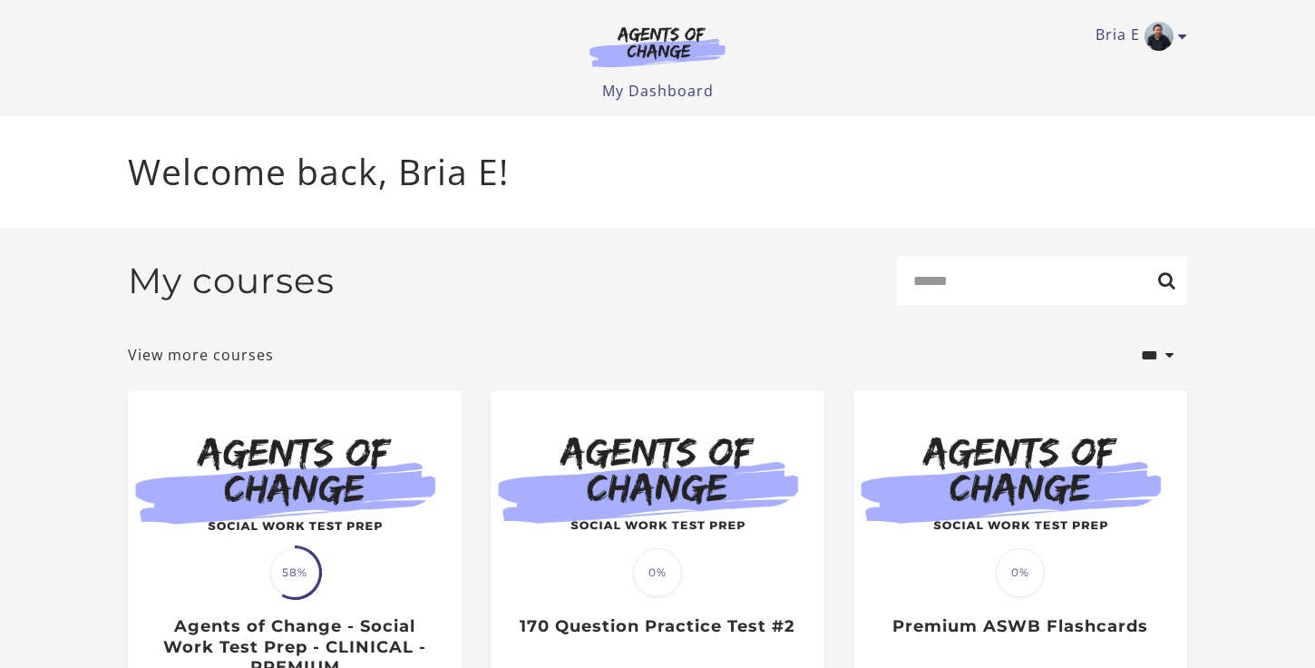 The width and height of the screenshot is (1315, 668). Describe the element at coordinates (1136, 36) in the screenshot. I see `a: Toggle menu` at that location.